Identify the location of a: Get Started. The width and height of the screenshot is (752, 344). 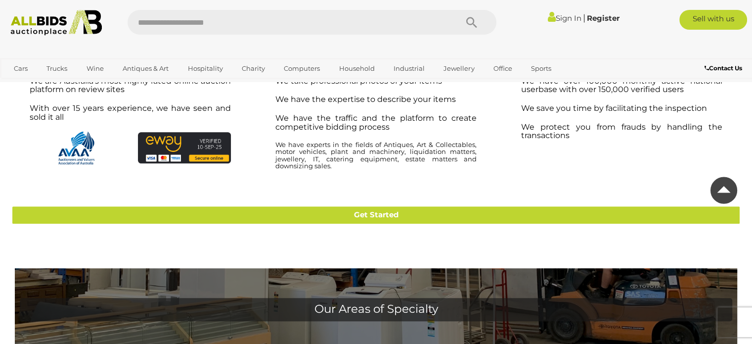
(376, 215).